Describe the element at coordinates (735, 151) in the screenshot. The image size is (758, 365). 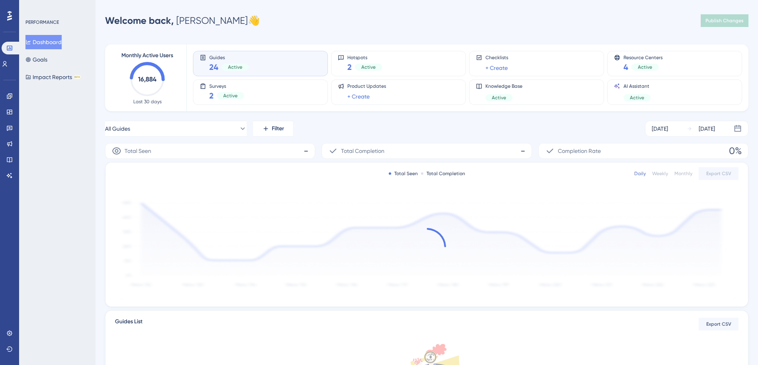
I see `span: 0%` at that location.